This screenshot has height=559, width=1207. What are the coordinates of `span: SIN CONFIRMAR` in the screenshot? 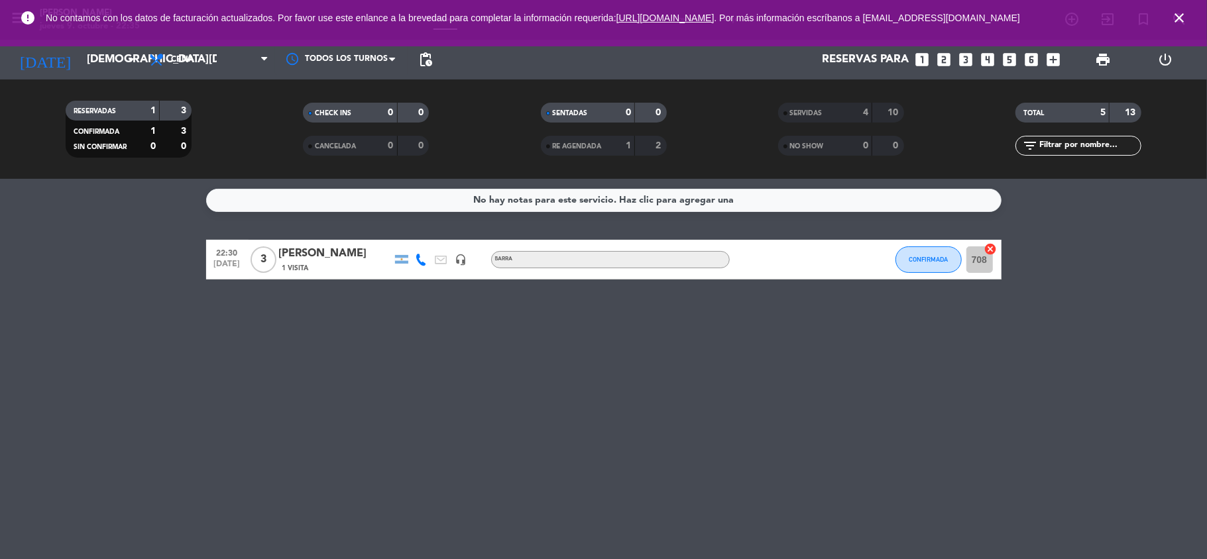 It's located at (100, 147).